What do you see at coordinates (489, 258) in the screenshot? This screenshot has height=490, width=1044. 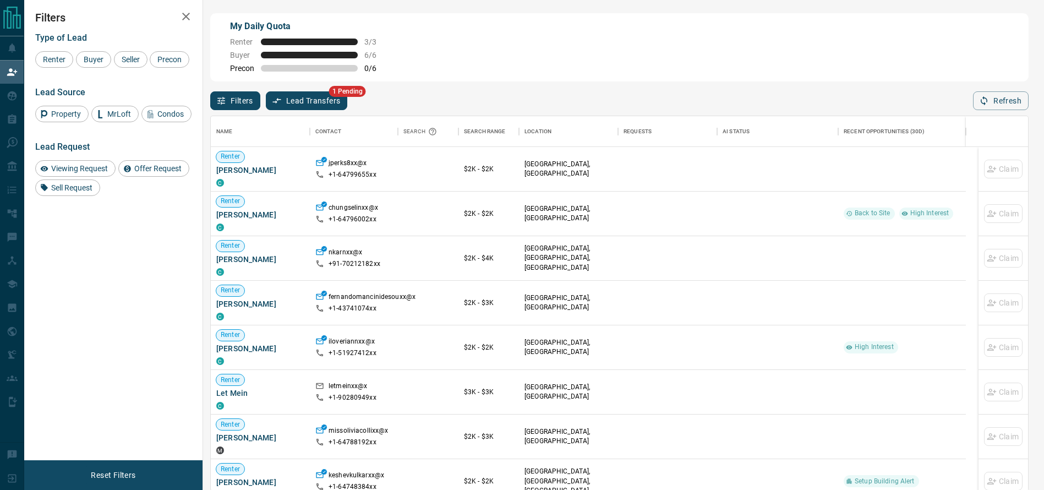 I see `p: $2K - $4K` at bounding box center [489, 258].